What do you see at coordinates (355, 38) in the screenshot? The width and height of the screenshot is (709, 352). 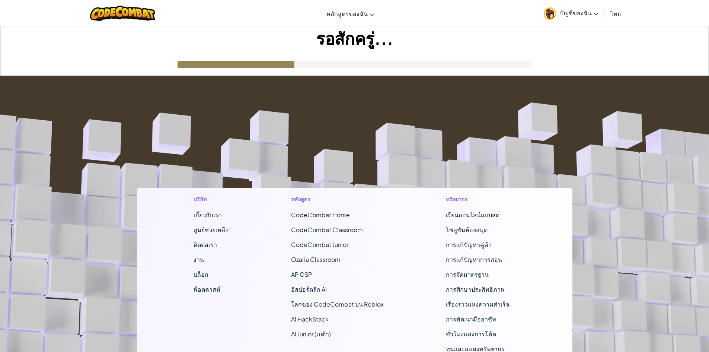 I see `h1: รอสักครู่...` at bounding box center [355, 38].